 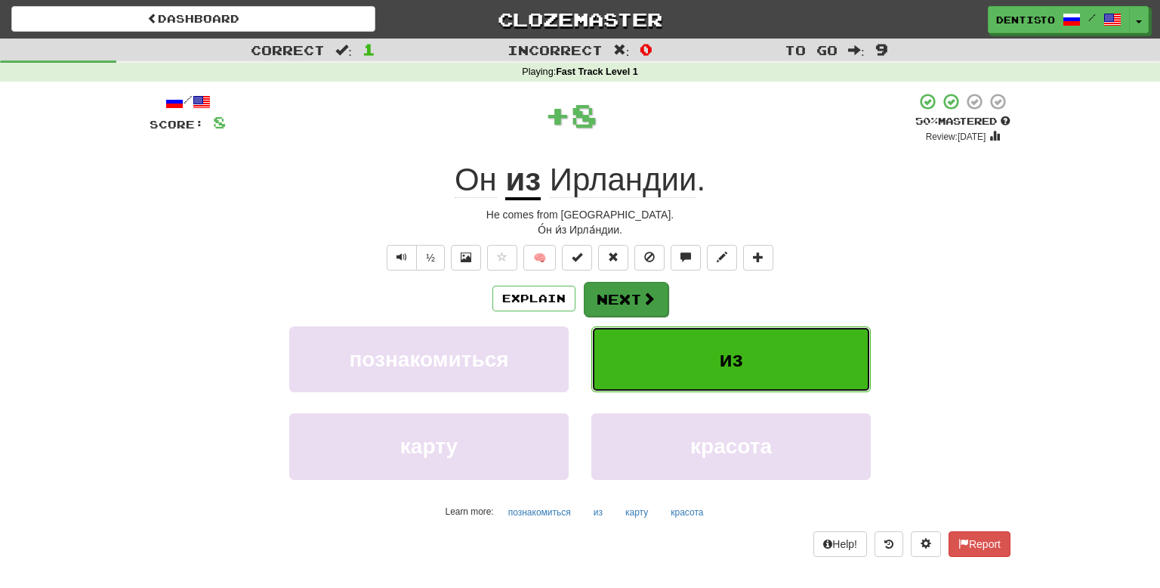 I want to click on span: 9, so click(x=882, y=49).